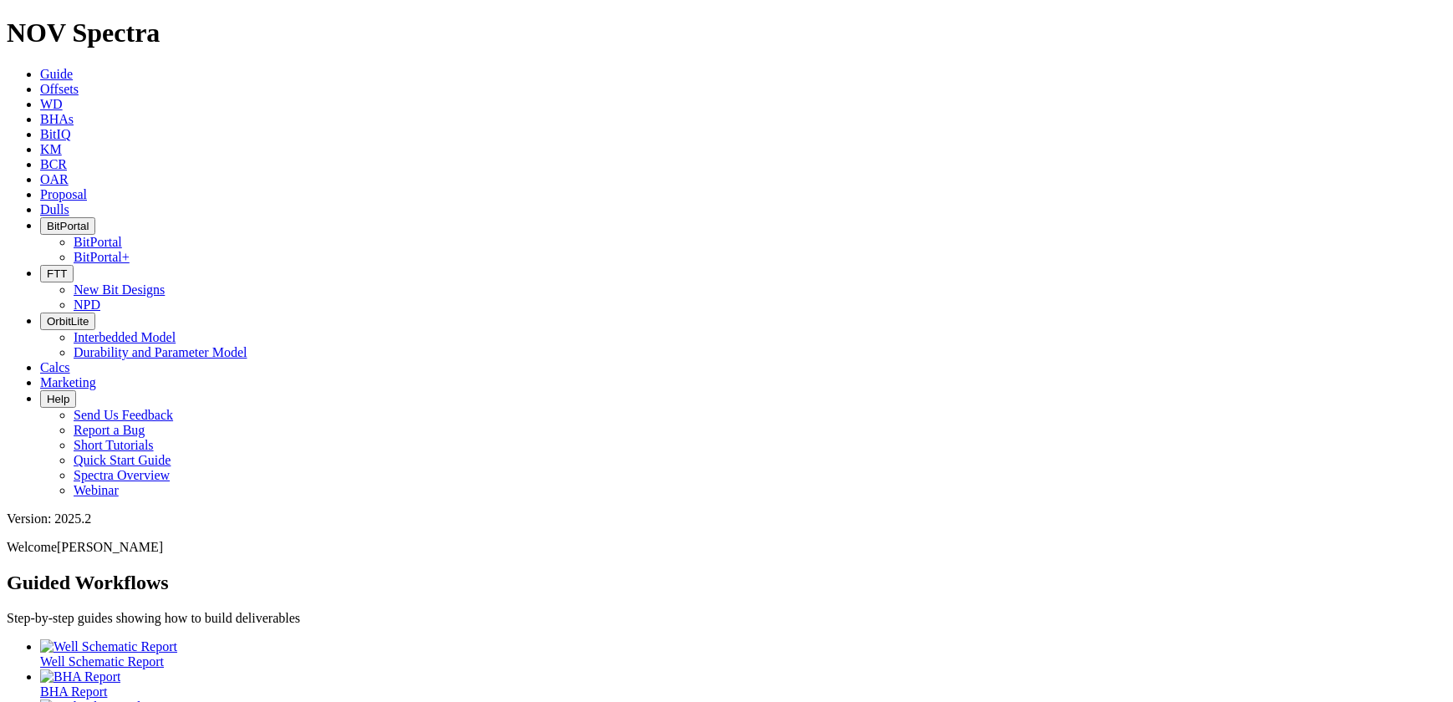  What do you see at coordinates (57, 119) in the screenshot?
I see `span: BHAs` at bounding box center [57, 119].